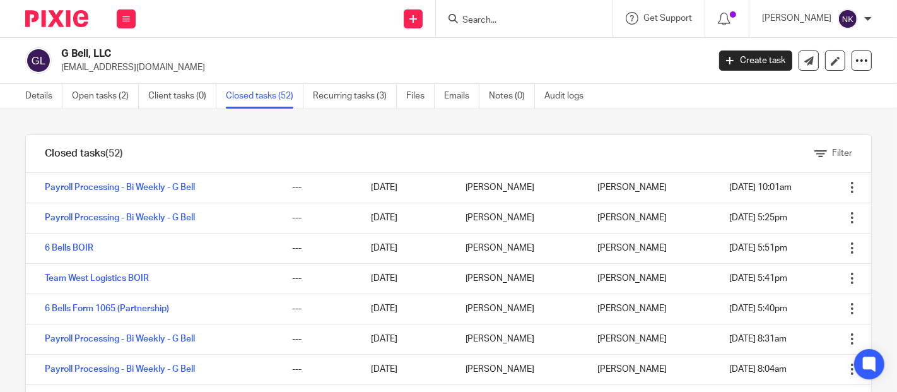 The height and width of the screenshot is (392, 897). What do you see at coordinates (512, 96) in the screenshot?
I see `a: Notes (0)` at bounding box center [512, 96].